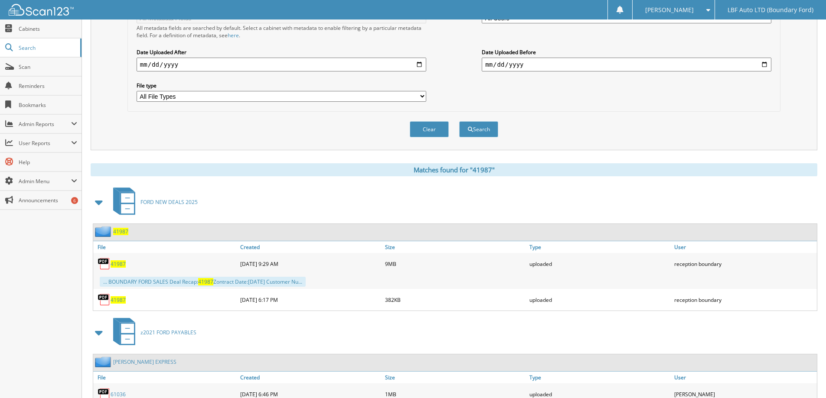  Describe the element at coordinates (455, 300) in the screenshot. I see `div: 382KB` at that location.